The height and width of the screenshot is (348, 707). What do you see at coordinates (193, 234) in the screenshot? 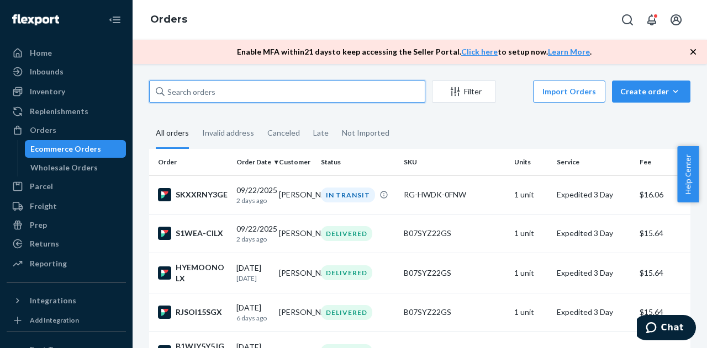
I see `div: S1WEA-CILX` at bounding box center [193, 234].